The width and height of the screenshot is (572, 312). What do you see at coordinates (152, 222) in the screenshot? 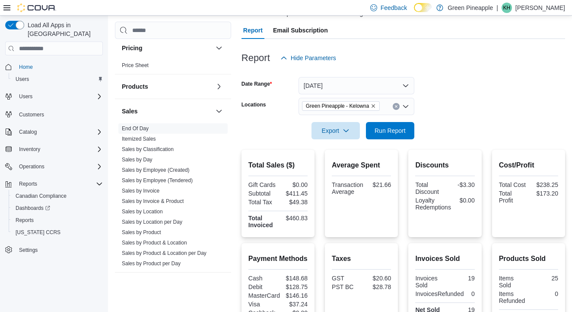
I see `a: Sales by Location per Day` at bounding box center [152, 222].